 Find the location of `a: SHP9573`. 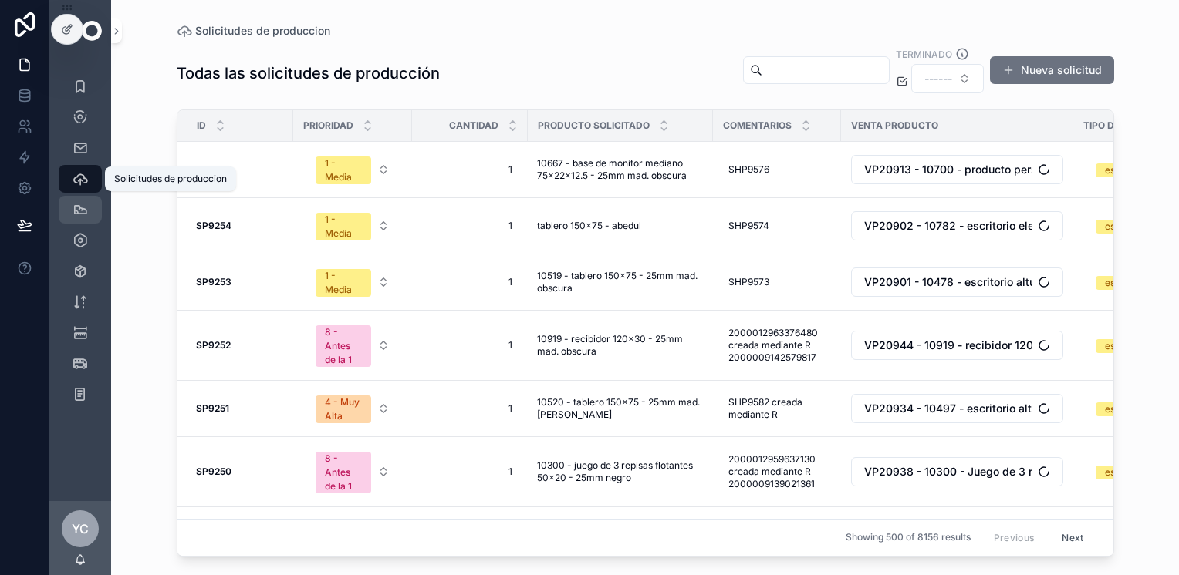

a: SHP9573 is located at coordinates (777, 282).